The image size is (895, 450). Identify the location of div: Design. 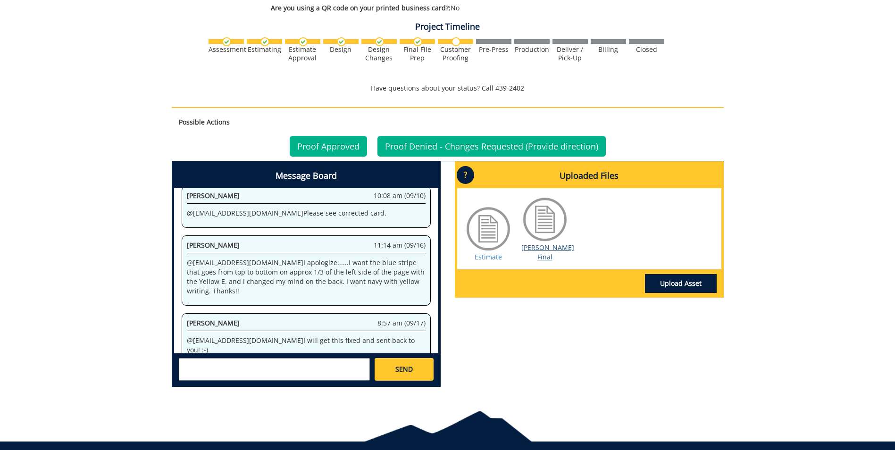
(341, 50).